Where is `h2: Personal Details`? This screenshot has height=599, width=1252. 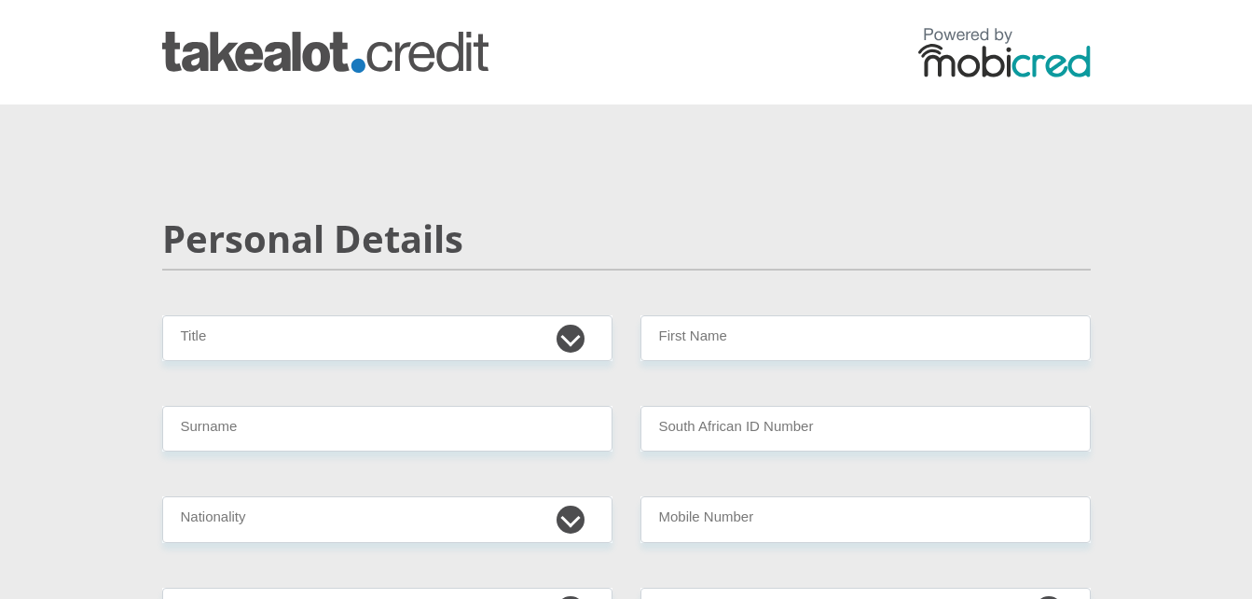 h2: Personal Details is located at coordinates (627, 239).